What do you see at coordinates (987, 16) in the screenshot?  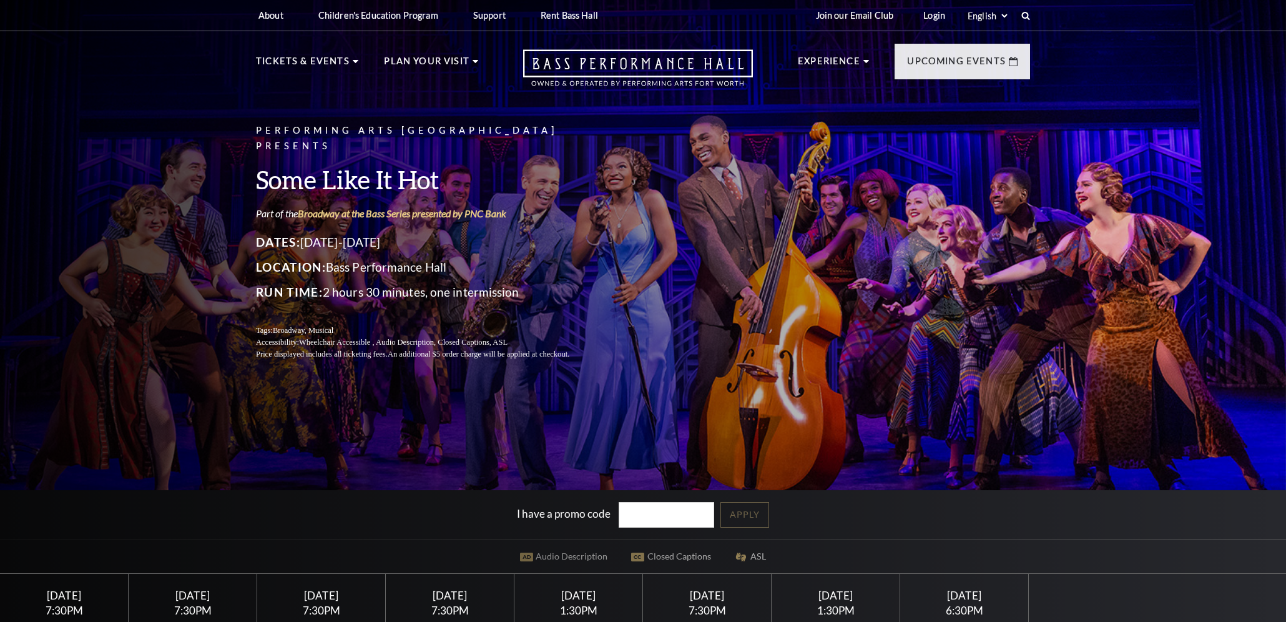 I see `select: Select:` at bounding box center [987, 16].